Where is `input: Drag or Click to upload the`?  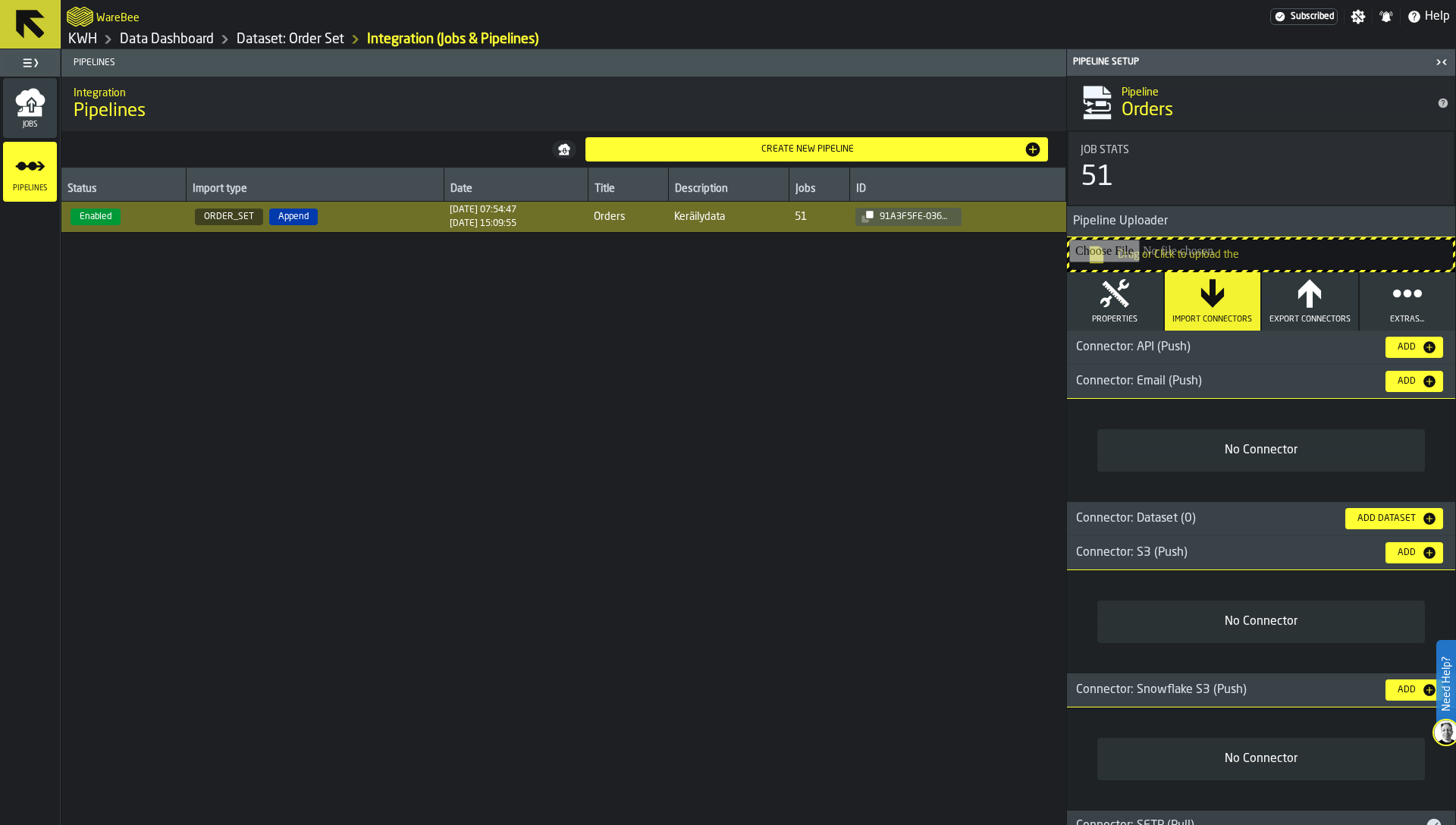
input: Drag or Click to upload the is located at coordinates (1261, 254).